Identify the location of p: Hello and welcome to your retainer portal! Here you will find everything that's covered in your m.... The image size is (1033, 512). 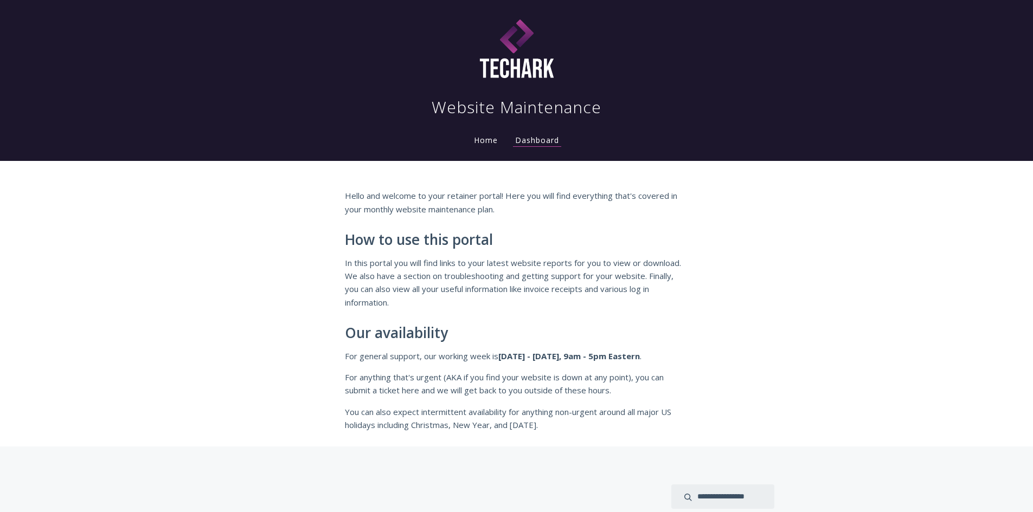
(517, 202).